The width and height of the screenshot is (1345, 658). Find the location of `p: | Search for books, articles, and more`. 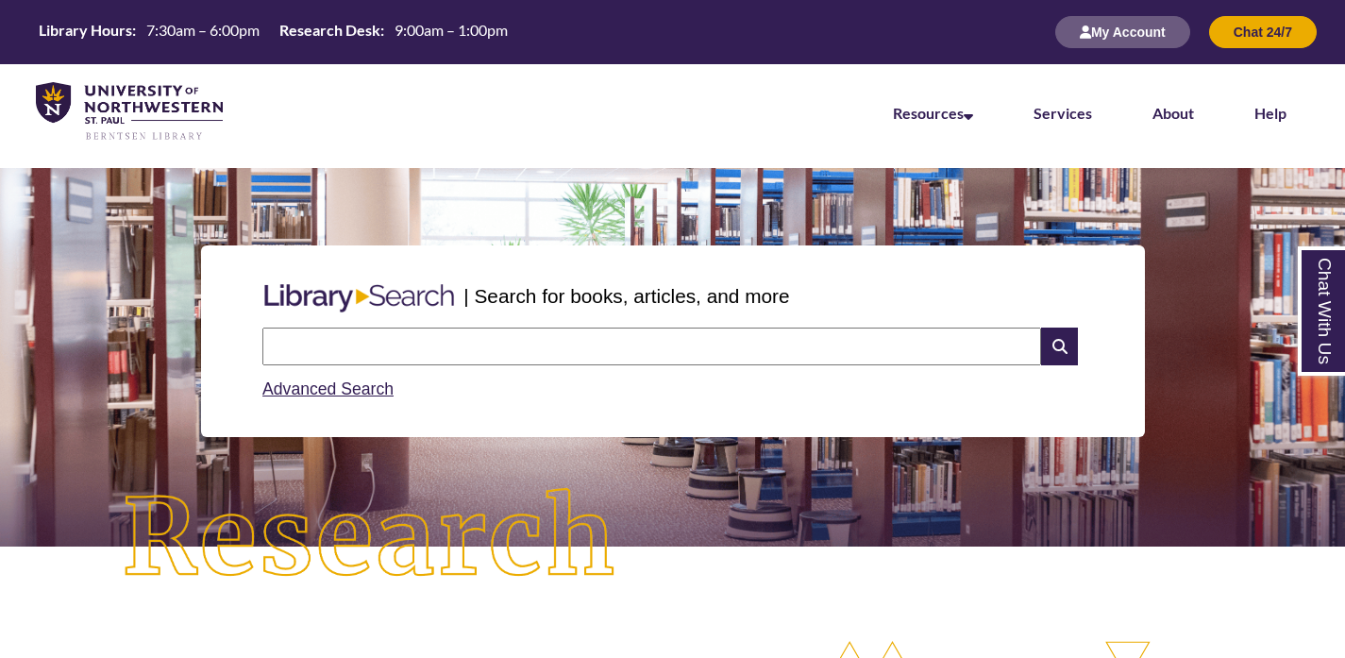

p: | Search for books, articles, and more is located at coordinates (626, 295).